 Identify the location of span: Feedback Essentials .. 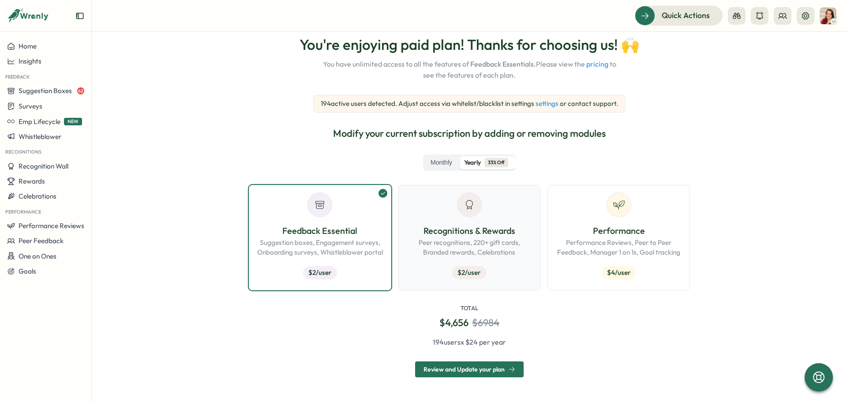
(503, 64).